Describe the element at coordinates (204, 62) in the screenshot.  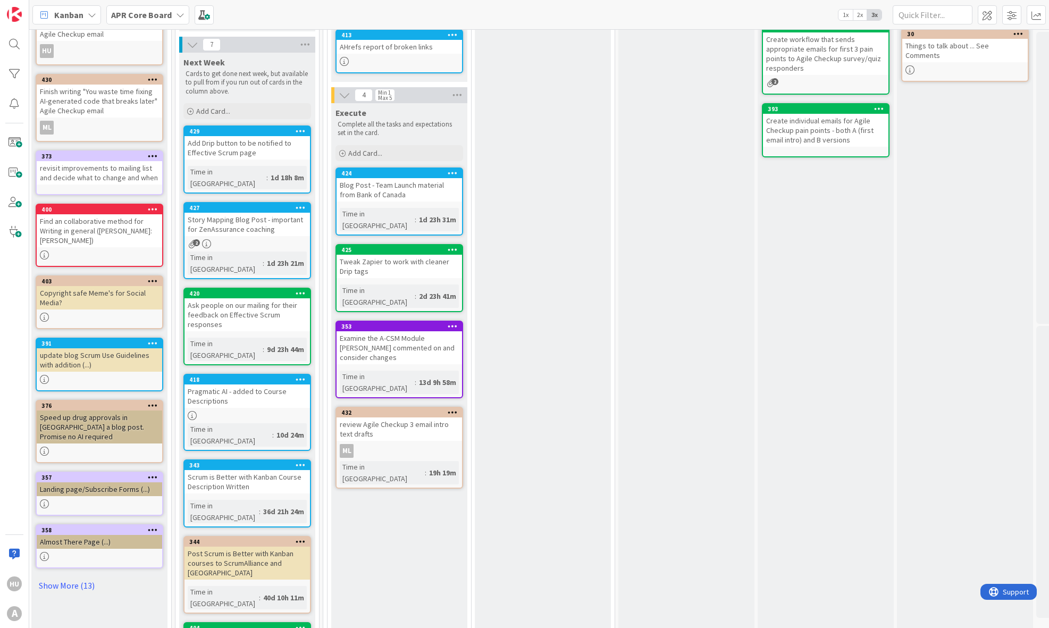
I see `span: Next Week` at that location.